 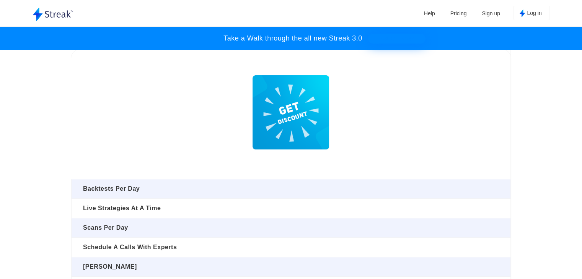 What do you see at coordinates (534, 13) in the screenshot?
I see `span: Log in` at bounding box center [534, 13].